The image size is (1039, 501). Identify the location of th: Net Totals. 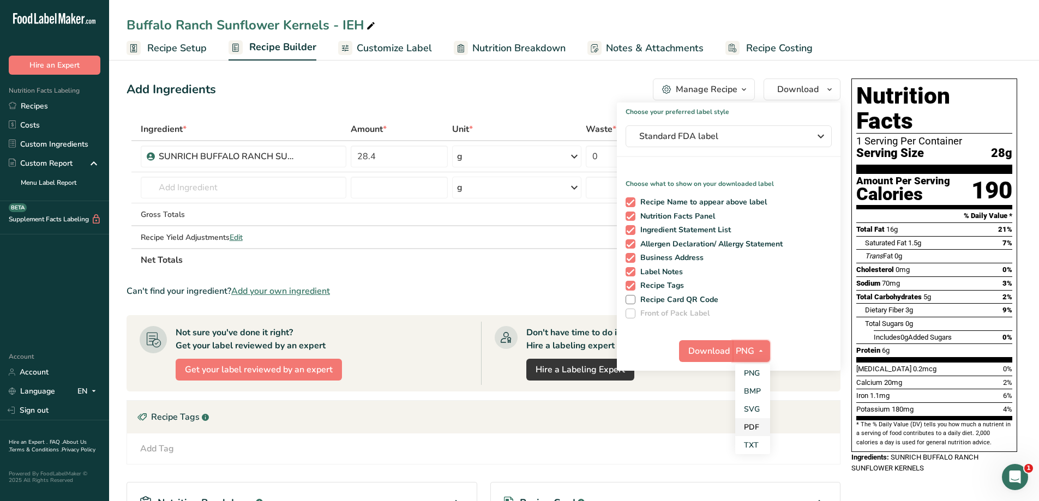
(412, 260).